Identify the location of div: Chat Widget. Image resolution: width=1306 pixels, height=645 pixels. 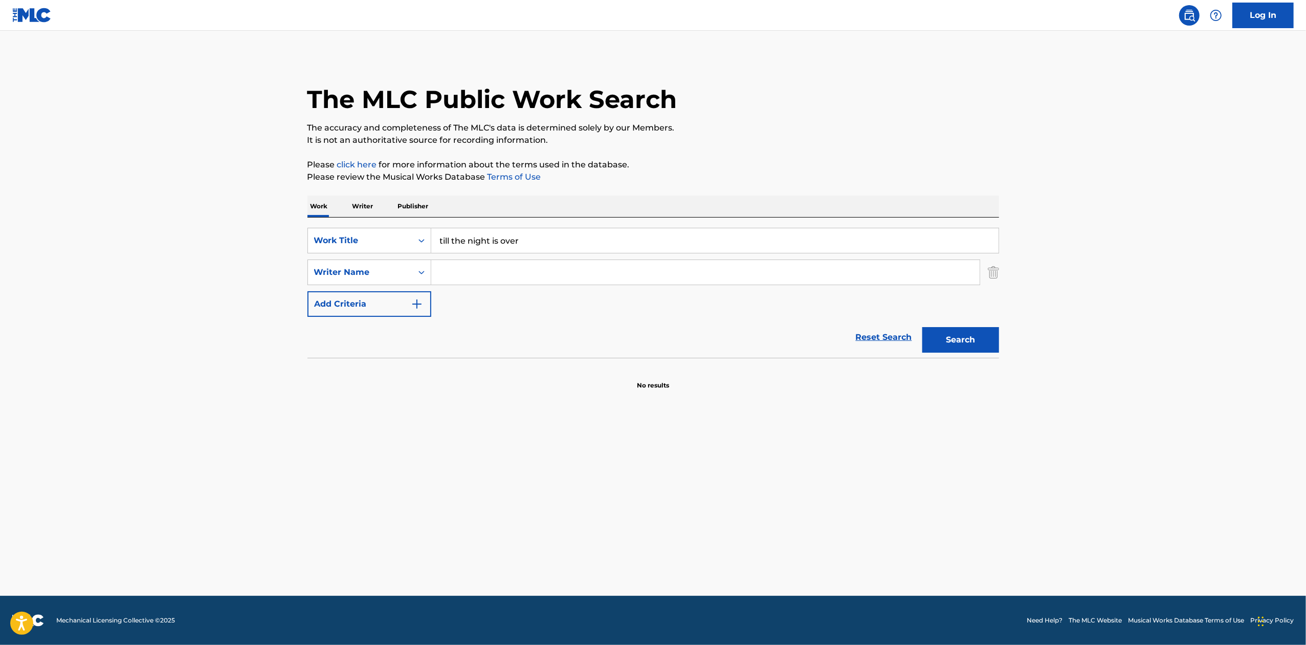
(1280, 620).